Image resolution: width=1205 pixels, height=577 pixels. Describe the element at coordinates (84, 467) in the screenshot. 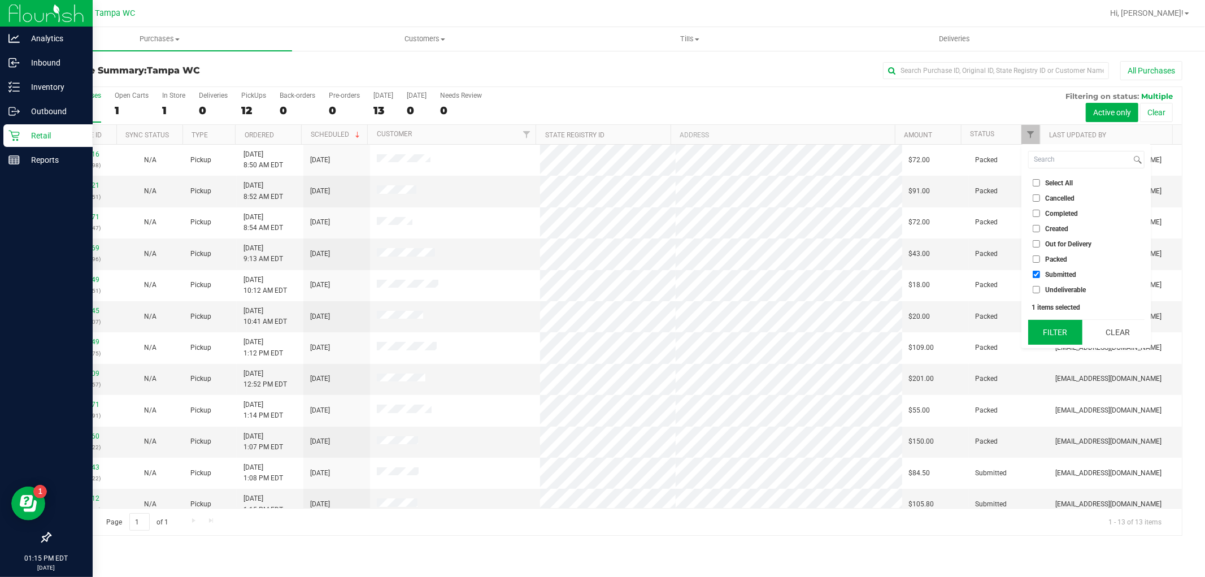

I see `a: 11834643` at that location.